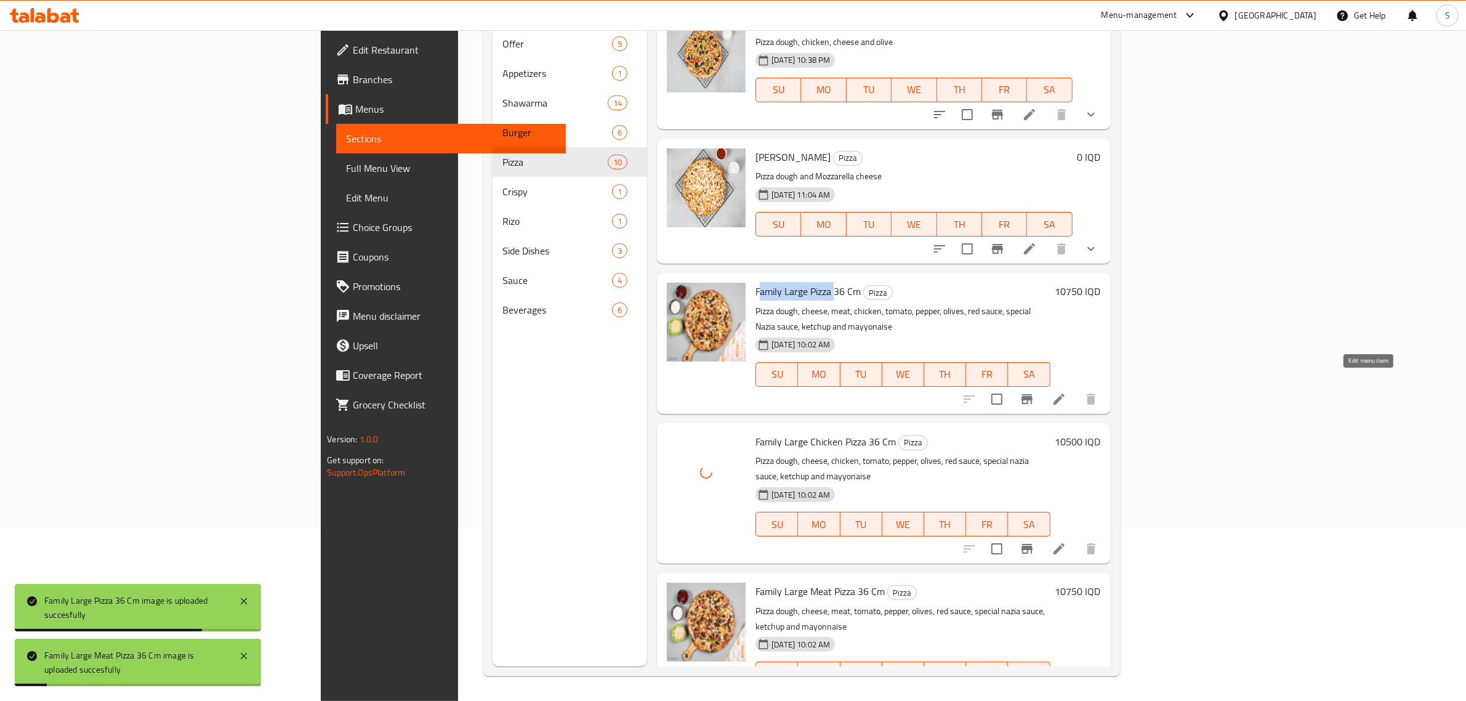 This screenshot has width=1466, height=701. What do you see at coordinates (1078, 591) in the screenshot?
I see `h6: 10750 IQD` at bounding box center [1078, 591].